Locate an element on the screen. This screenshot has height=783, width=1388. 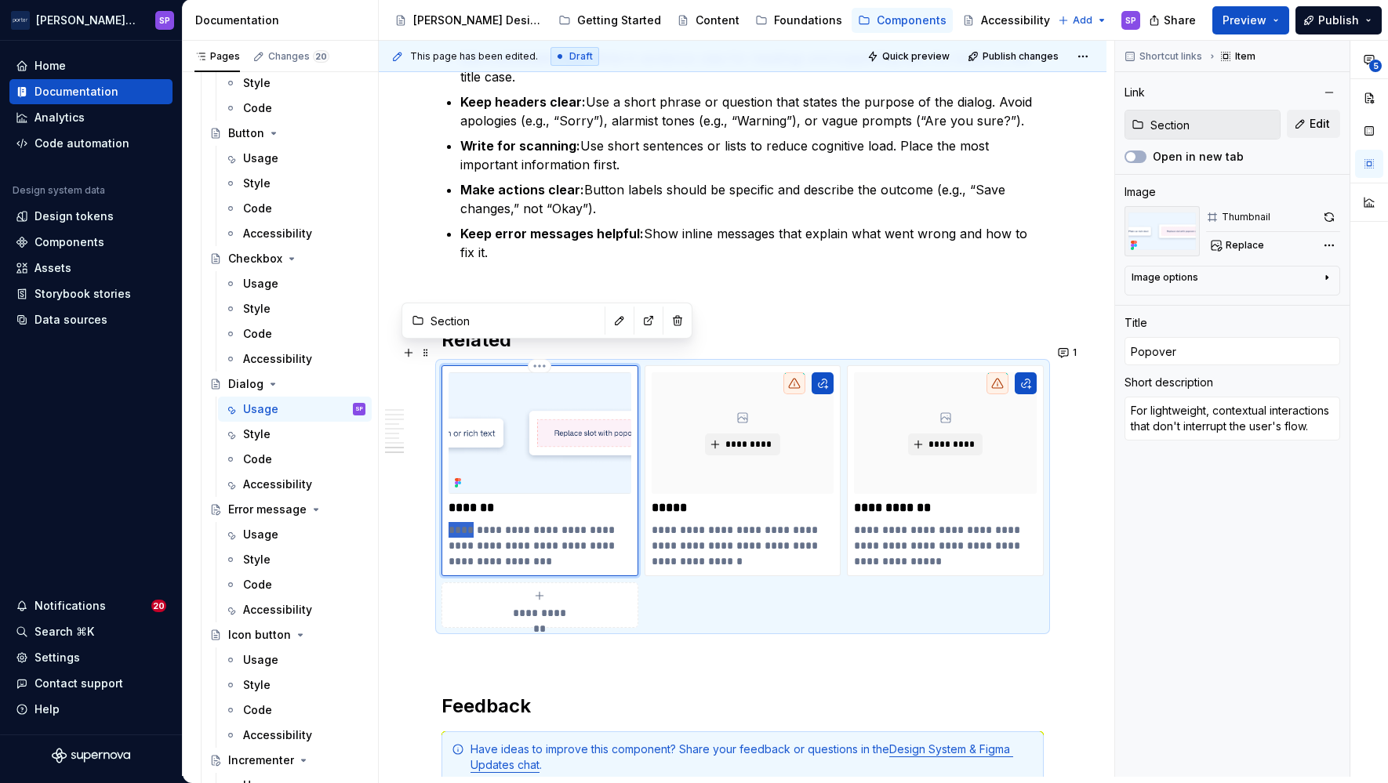
button: Replace is located at coordinates (1238, 245).